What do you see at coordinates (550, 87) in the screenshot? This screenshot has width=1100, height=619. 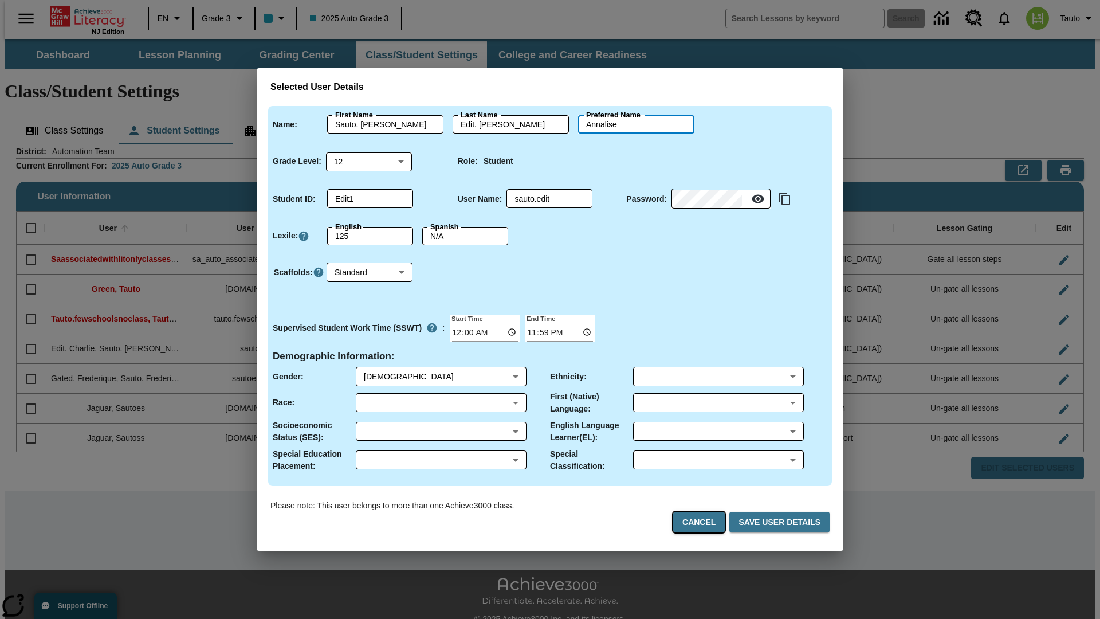 I see `h3: Selected User Details` at bounding box center [550, 87].